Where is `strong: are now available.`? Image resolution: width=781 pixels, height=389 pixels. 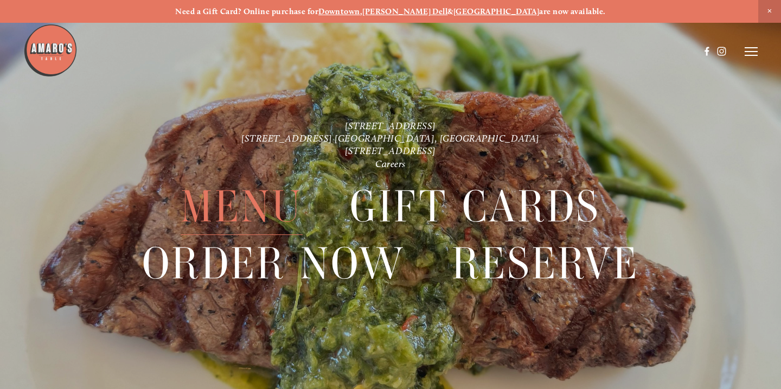
strong: are now available. is located at coordinates (572, 11).